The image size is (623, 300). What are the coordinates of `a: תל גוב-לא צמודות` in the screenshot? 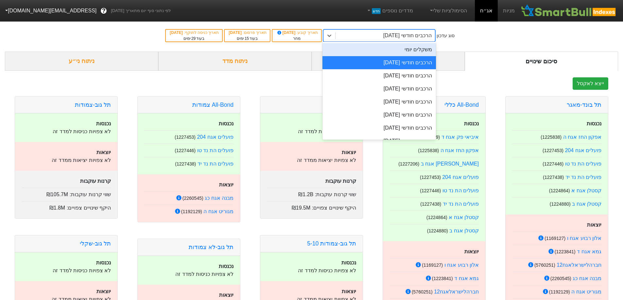 It's located at (211, 247).